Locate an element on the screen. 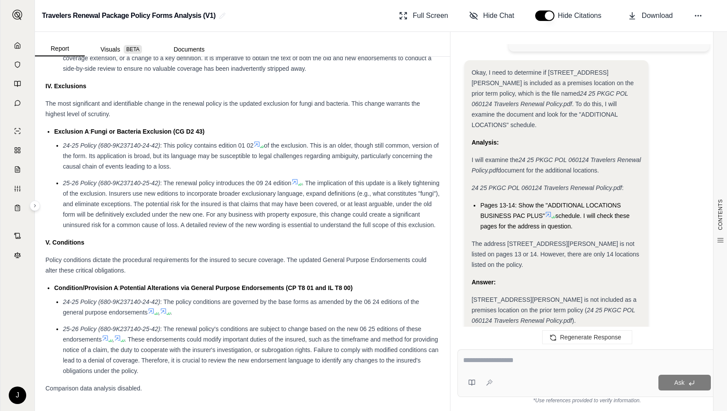  strong: IV. Exclusions is located at coordinates (66, 86).